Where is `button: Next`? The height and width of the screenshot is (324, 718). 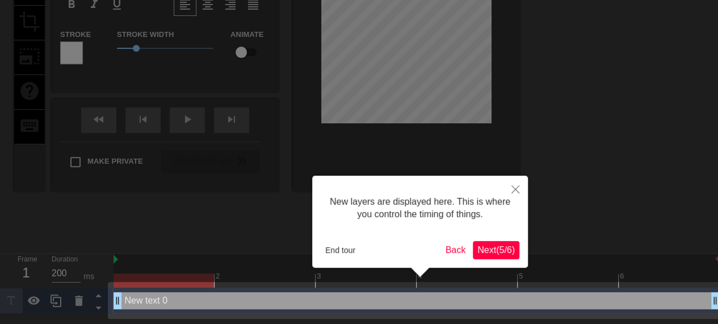
button: Next is located at coordinates (496, 250).